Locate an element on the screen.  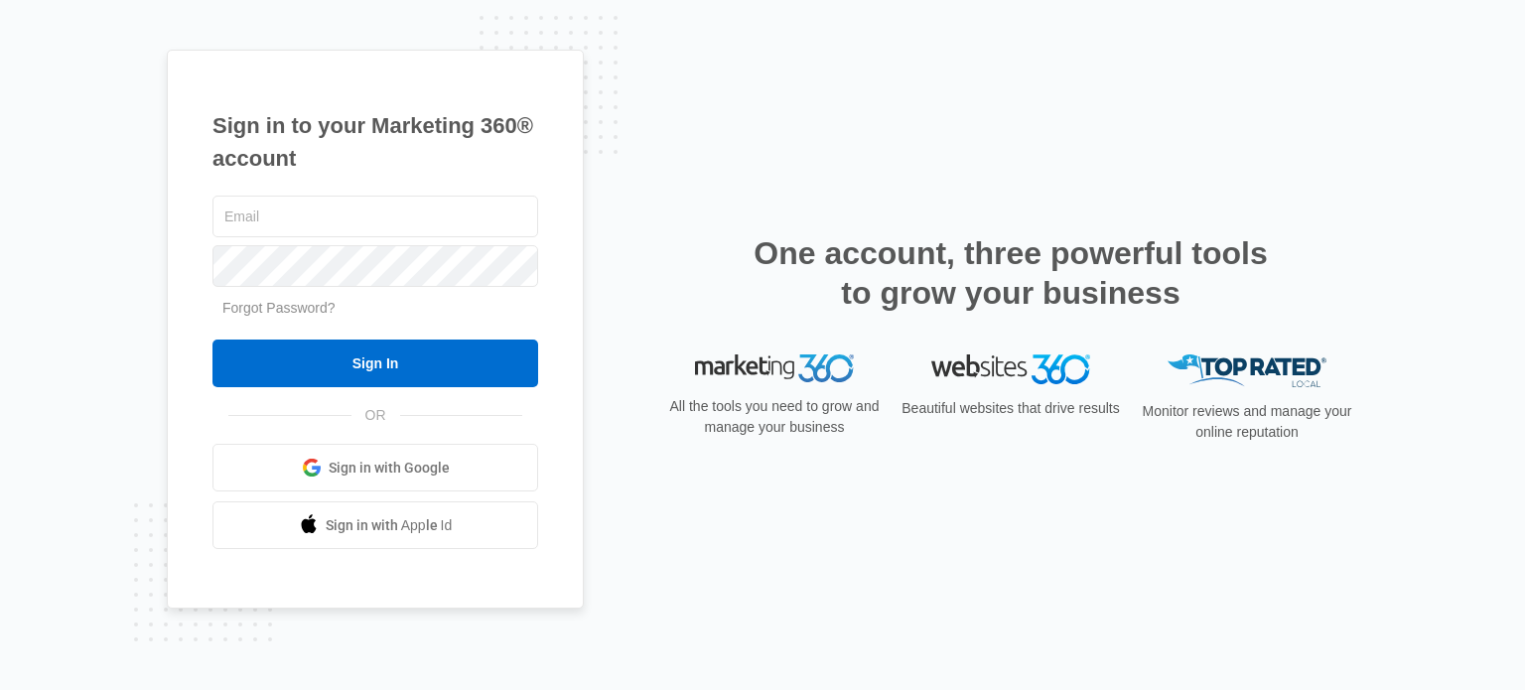
h2: One account, three powerful tools to grow your business is located at coordinates (1011, 273).